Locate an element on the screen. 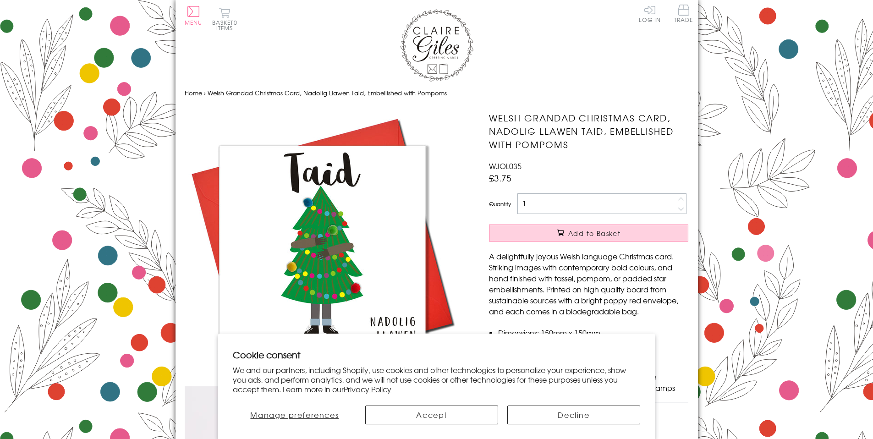  a: Home is located at coordinates (193, 93).